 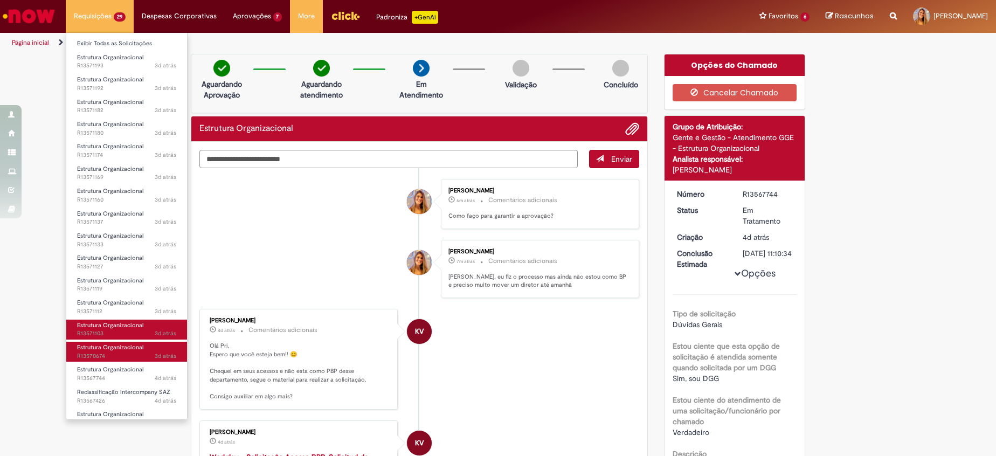 I want to click on dt: Conclusão Estimada, so click(x=702, y=259).